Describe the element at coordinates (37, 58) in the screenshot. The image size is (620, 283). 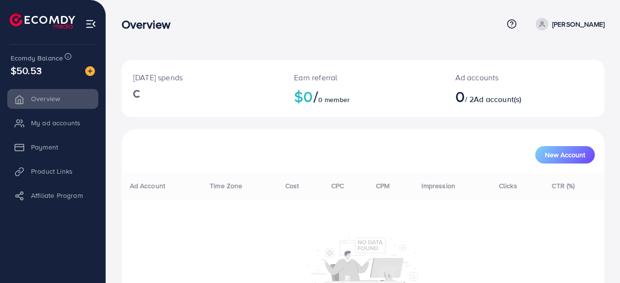
I see `span: Ecomdy Balance` at that location.